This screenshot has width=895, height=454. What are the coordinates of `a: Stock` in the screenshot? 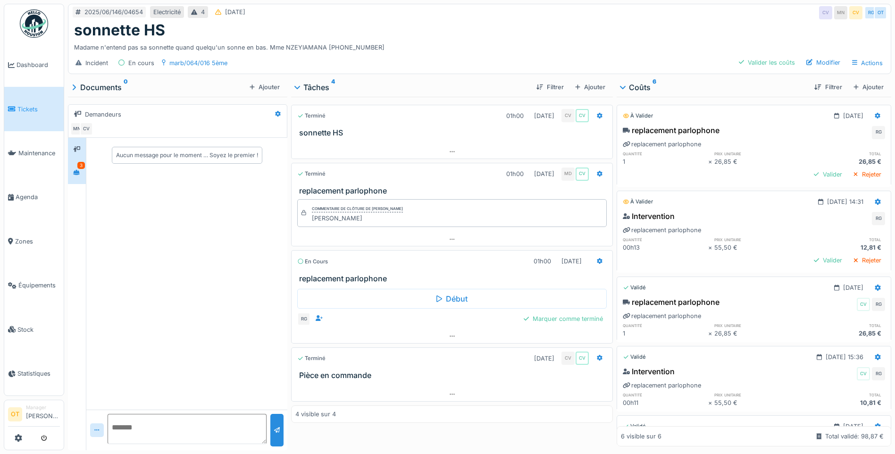 It's located at (34, 329).